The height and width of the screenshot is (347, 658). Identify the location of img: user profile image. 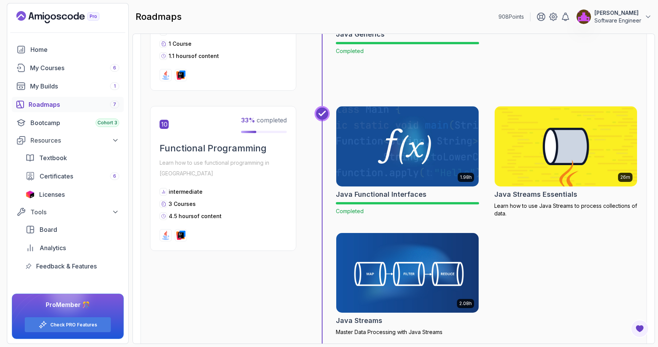
(584, 17).